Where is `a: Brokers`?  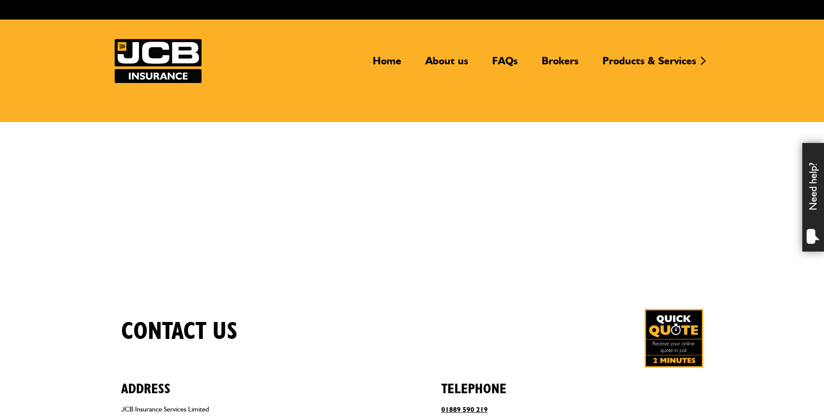
a: Brokers is located at coordinates (560, 64).